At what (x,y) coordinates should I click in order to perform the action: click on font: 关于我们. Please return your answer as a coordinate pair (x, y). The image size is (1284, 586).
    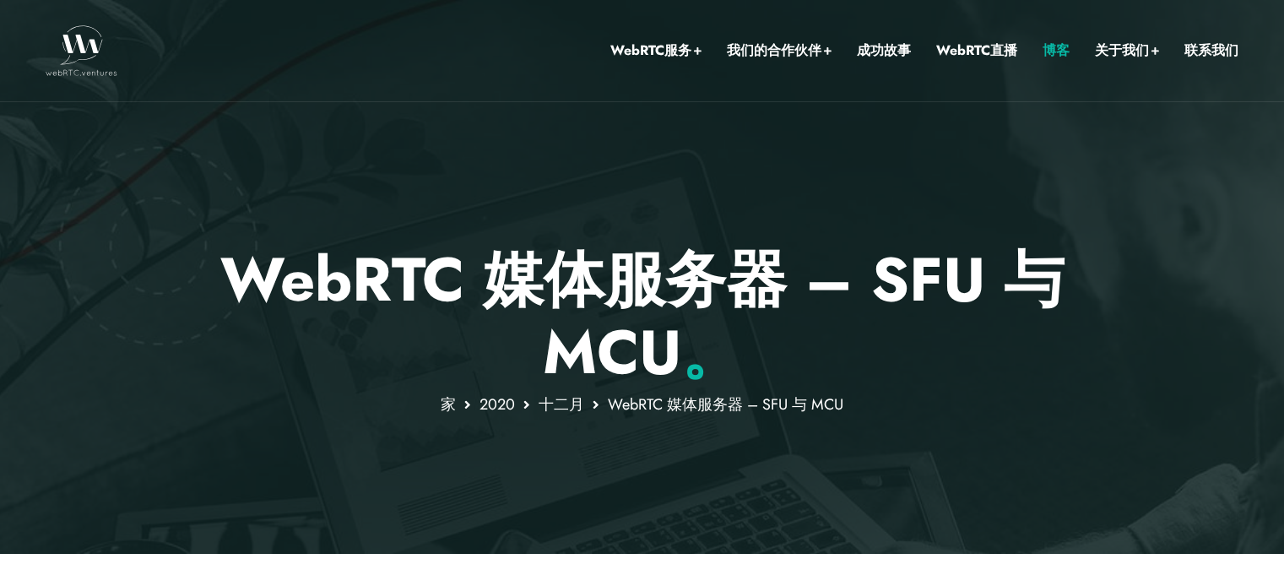
    Looking at the image, I should click on (1122, 50).